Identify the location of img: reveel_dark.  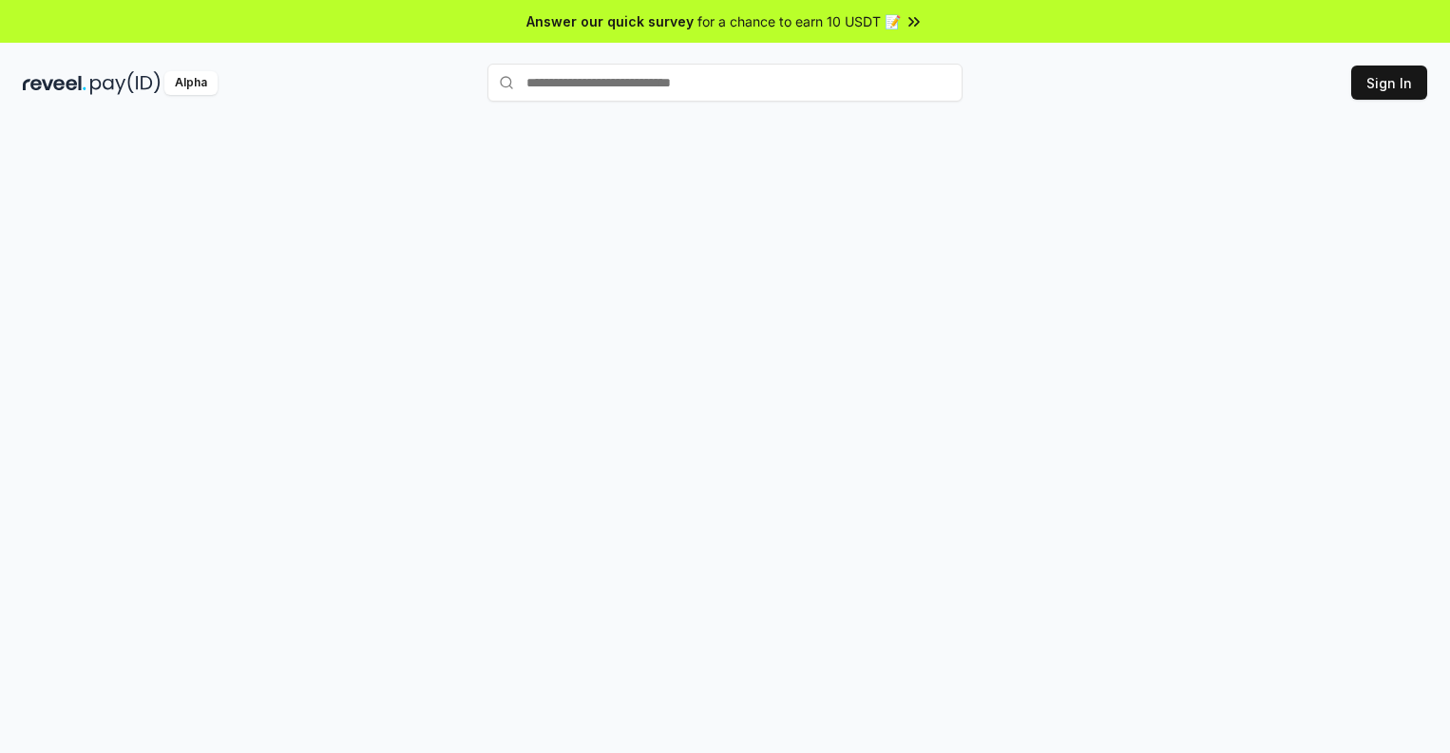
(54, 83).